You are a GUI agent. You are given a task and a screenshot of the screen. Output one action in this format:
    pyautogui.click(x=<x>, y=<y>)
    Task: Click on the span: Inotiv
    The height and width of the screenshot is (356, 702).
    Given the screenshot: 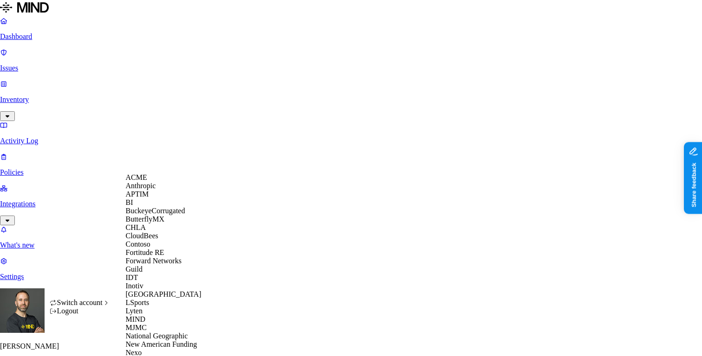 What is the action you would take?
    pyautogui.click(x=135, y=286)
    